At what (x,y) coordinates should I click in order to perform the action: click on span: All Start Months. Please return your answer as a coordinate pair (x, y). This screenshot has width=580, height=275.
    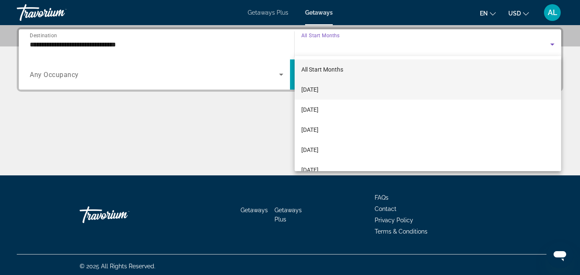
    Looking at the image, I should click on (322, 70).